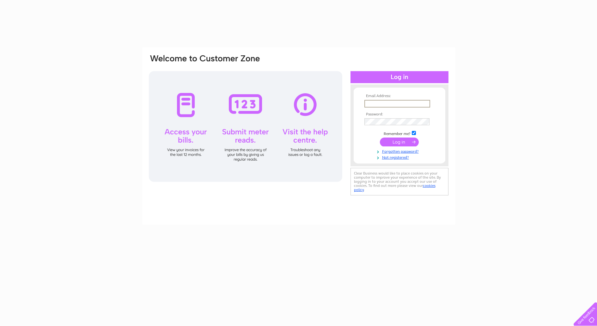 The height and width of the screenshot is (326, 597). Describe the element at coordinates (395, 187) in the screenshot. I see `a: cookies policy` at that location.